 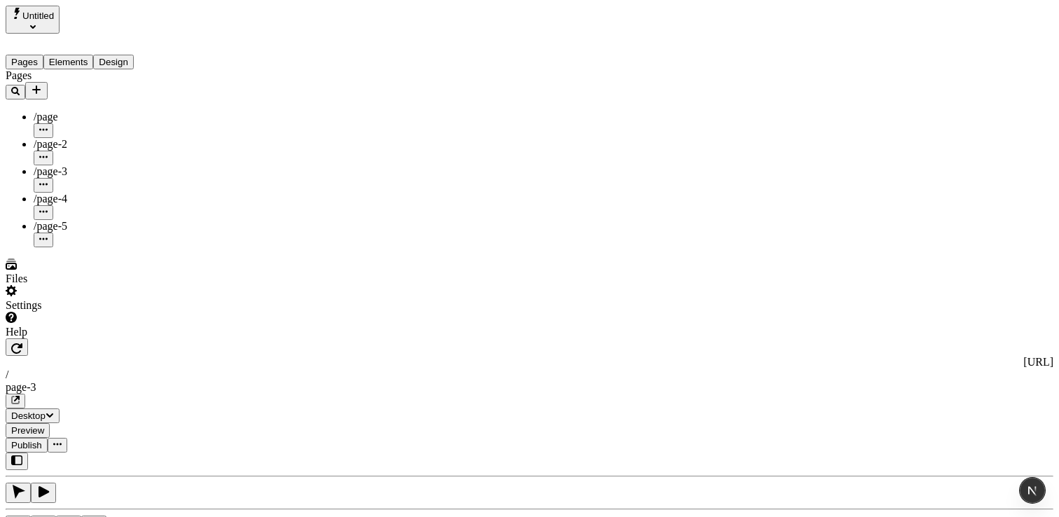 What do you see at coordinates (46, 116) in the screenshot?
I see `span: /page` at bounding box center [46, 116].